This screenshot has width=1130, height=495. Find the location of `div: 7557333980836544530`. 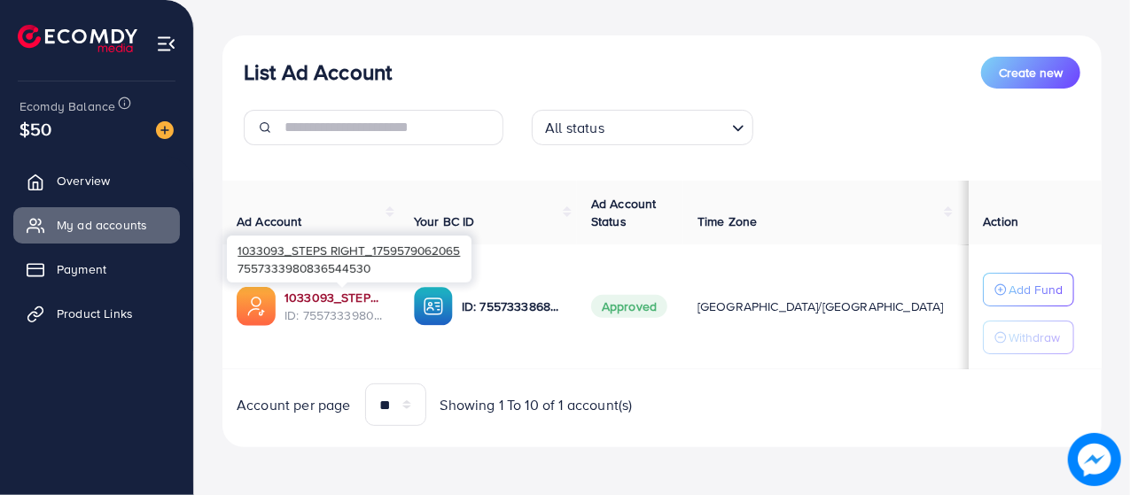

div: 7557333980836544530 is located at coordinates (349, 259).